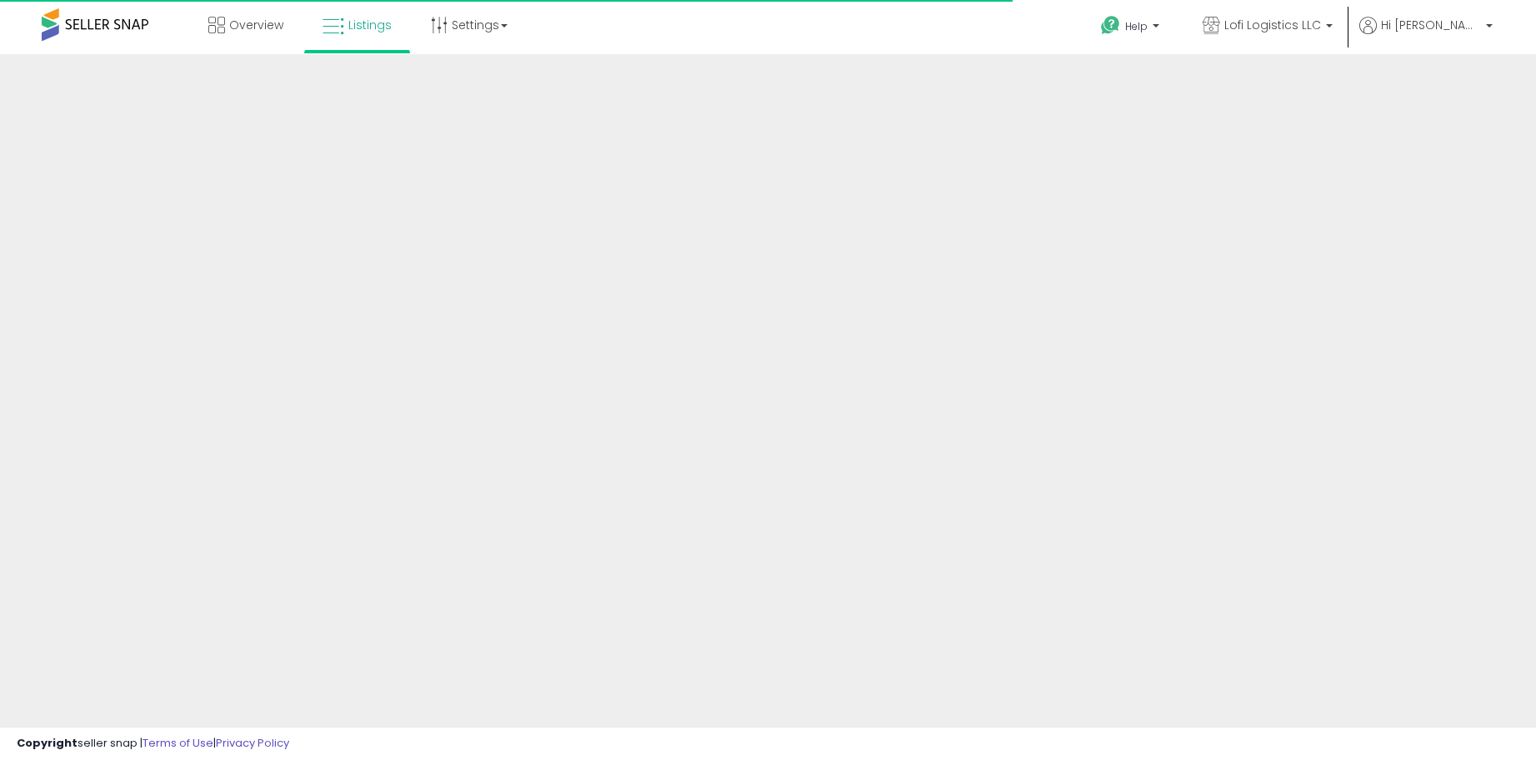  I want to click on span: Overview, so click(256, 25).